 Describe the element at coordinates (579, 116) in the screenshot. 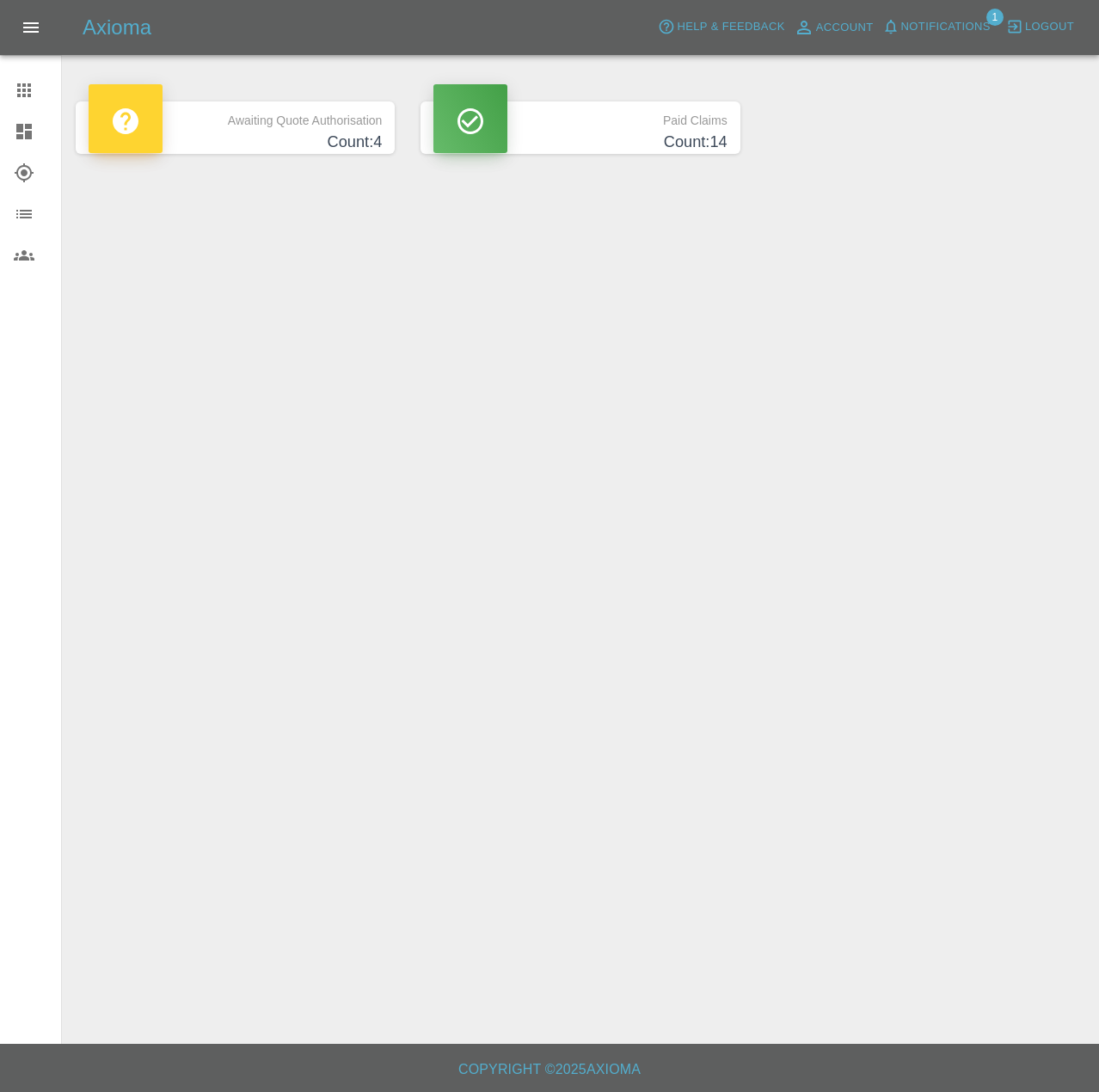

I see `p: Paid Claims` at that location.